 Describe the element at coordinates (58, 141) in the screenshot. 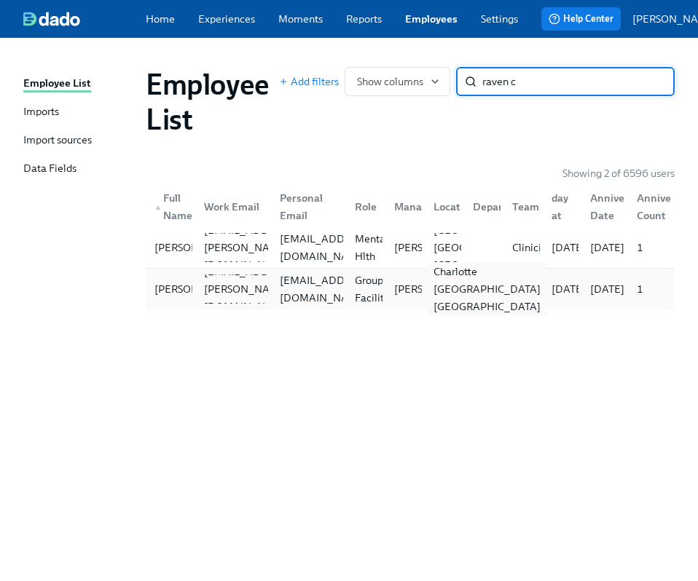

I see `div: Import sources` at that location.